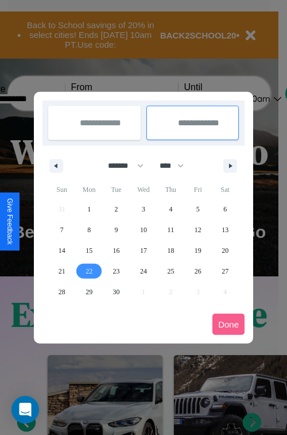 The image size is (287, 435). I want to click on button: 24, so click(143, 271).